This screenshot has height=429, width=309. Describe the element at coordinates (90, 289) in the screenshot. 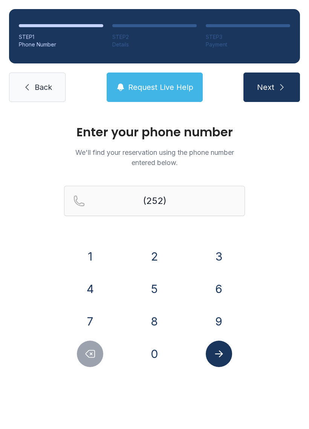

I see `button: 4` at that location.